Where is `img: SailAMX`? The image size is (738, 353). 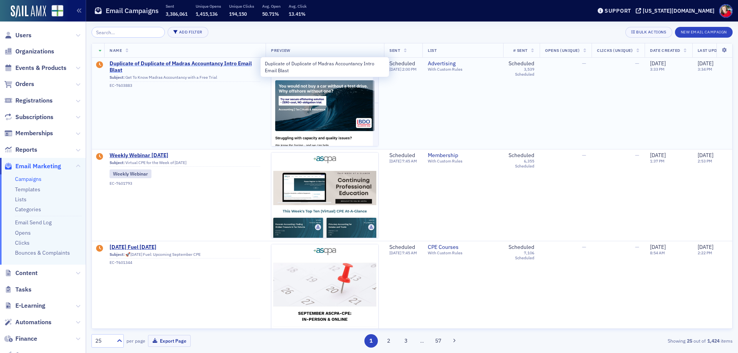 img: SailAMX is located at coordinates (57, 11).